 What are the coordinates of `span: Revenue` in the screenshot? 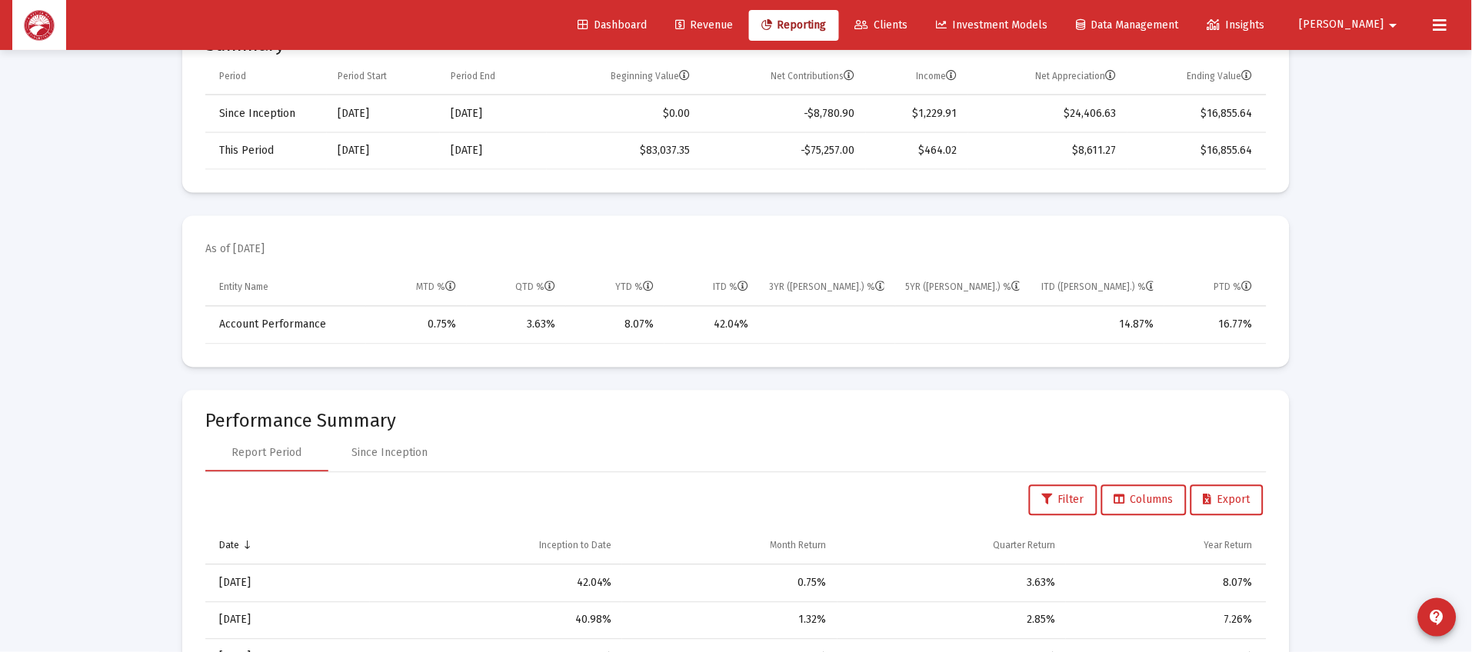 It's located at (704, 25).